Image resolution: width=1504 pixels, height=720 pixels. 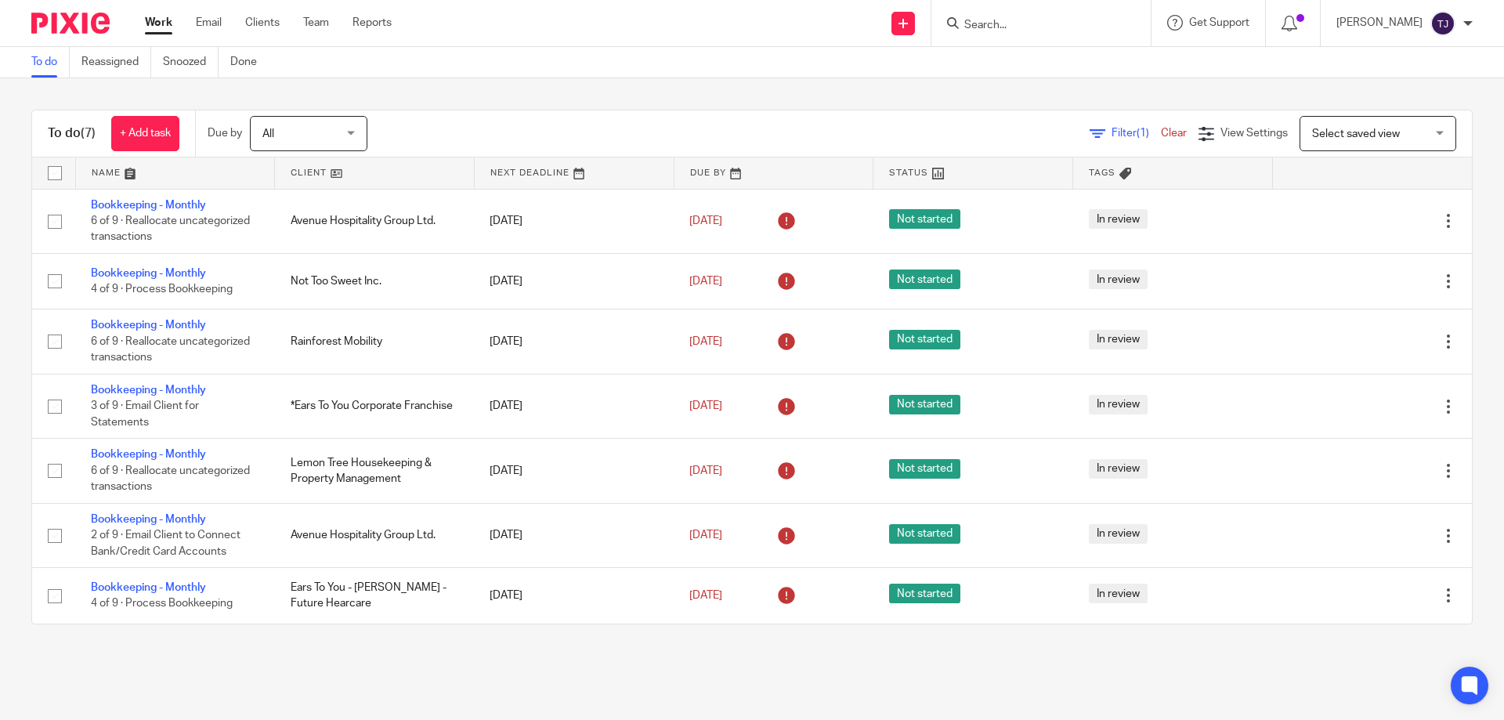 What do you see at coordinates (1443, 24) in the screenshot?
I see `img: svg%3E` at bounding box center [1443, 24].